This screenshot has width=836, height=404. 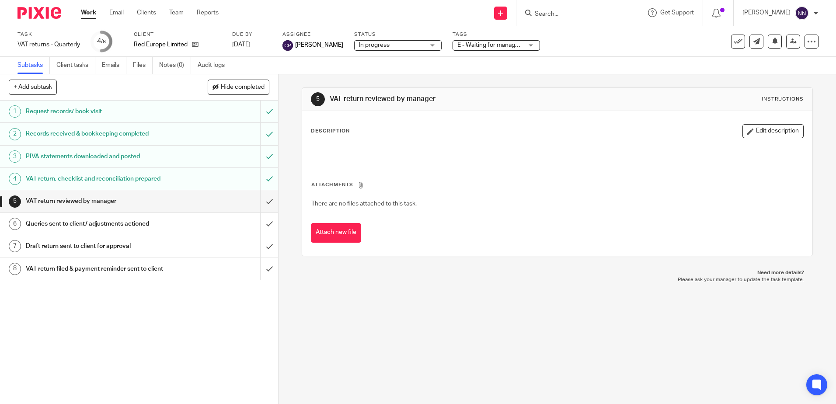 I want to click on div: 3, so click(x=15, y=157).